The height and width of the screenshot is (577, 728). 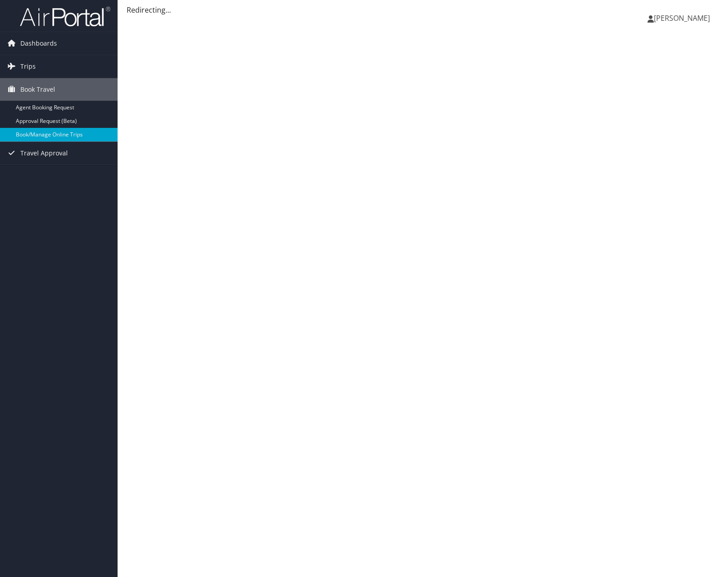 What do you see at coordinates (28, 66) in the screenshot?
I see `span: Trips` at bounding box center [28, 66].